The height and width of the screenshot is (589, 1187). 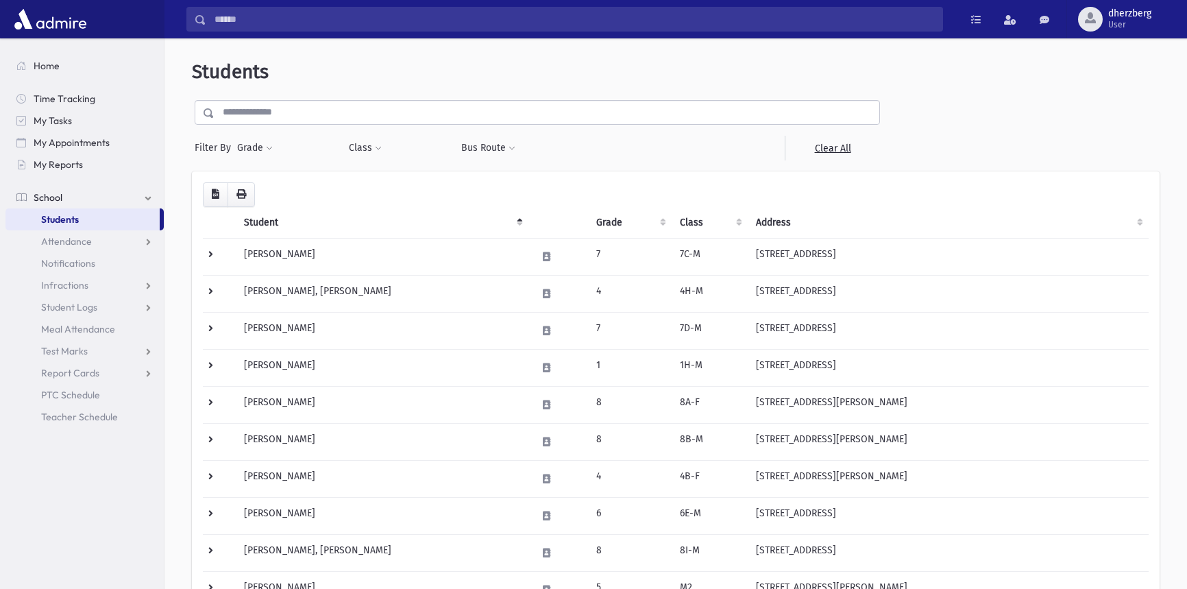 What do you see at coordinates (84, 121) in the screenshot?
I see `a: My Tasks` at bounding box center [84, 121].